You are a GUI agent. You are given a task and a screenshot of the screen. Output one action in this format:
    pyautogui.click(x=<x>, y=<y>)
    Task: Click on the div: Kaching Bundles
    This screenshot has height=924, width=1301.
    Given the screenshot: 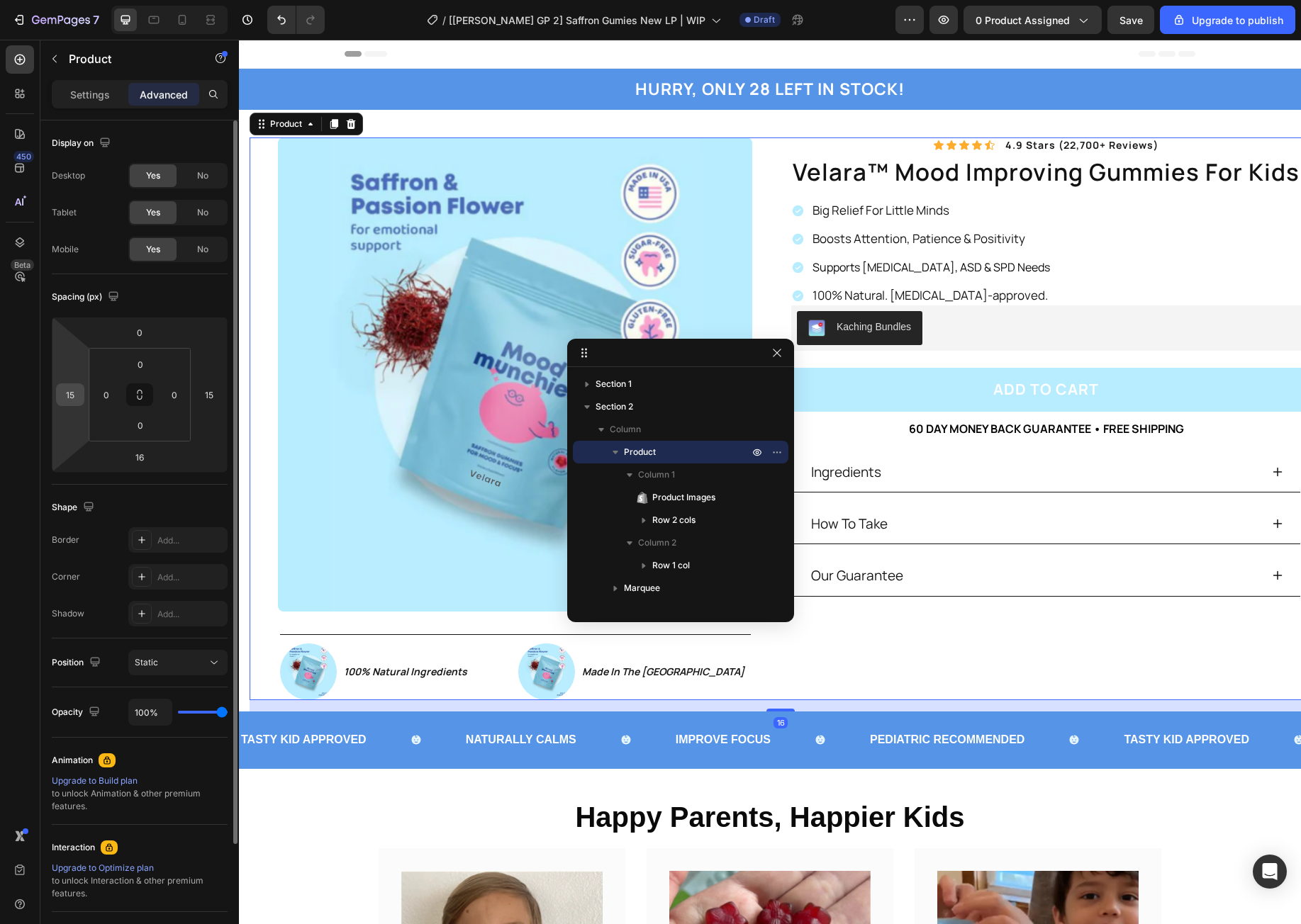 What is the action you would take?
    pyautogui.click(x=635, y=287)
    